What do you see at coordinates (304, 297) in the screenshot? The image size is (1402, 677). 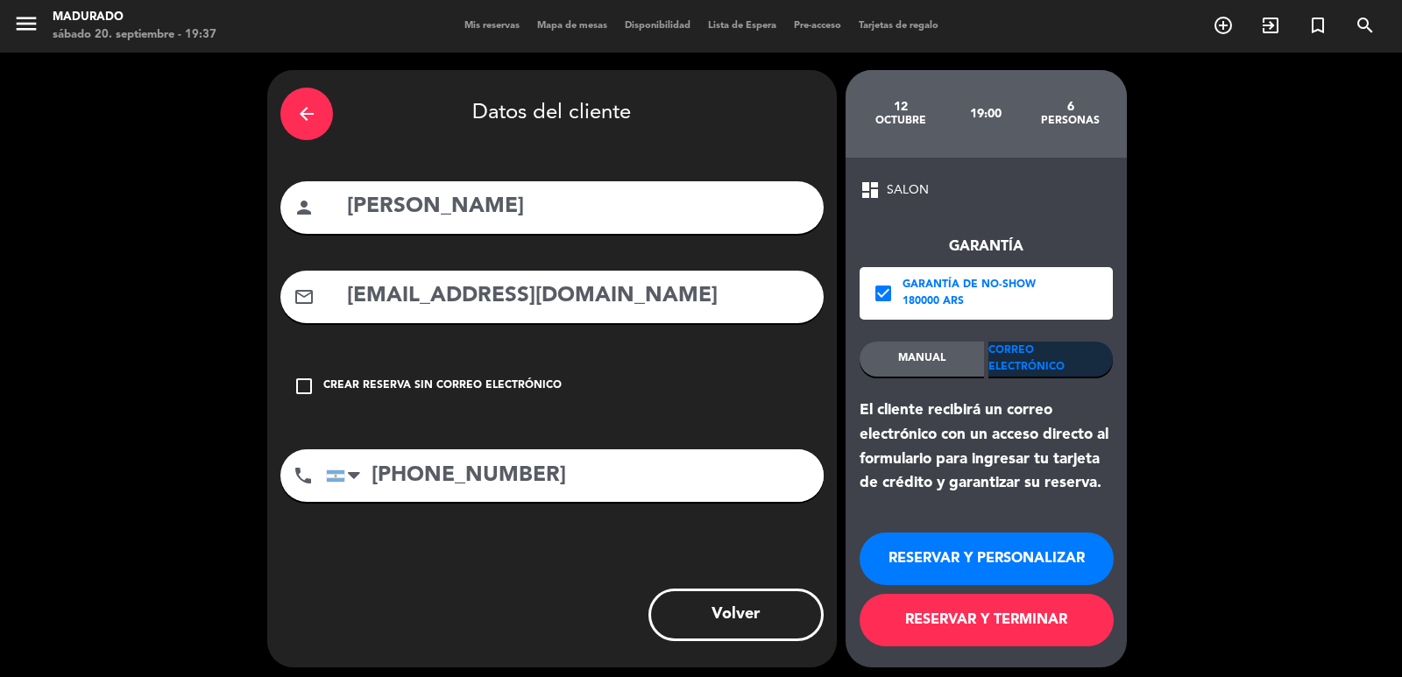 I see `i: mail_outline` at bounding box center [304, 297].